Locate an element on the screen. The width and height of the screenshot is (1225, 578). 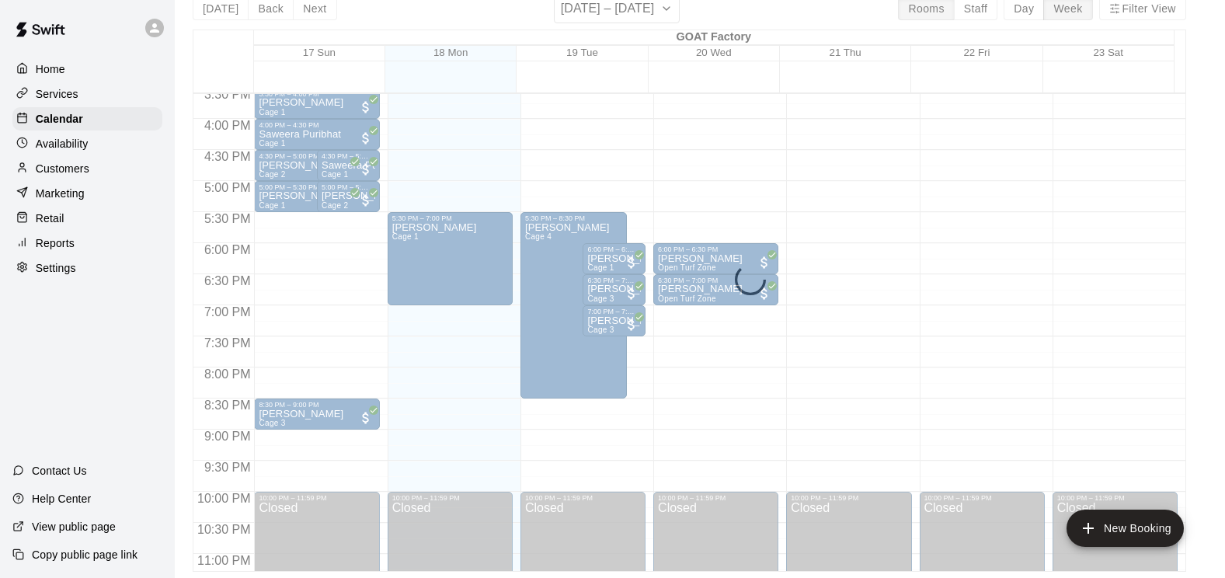
button: add is located at coordinates (1124, 528).